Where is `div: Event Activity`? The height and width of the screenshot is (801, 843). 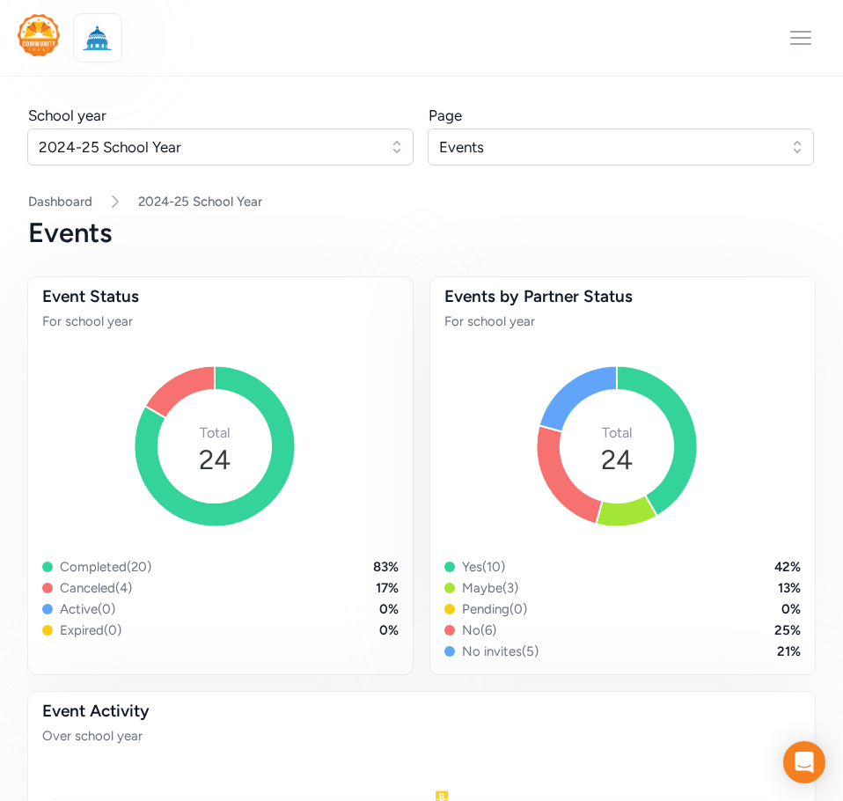 div: Event Activity is located at coordinates (422, 711).